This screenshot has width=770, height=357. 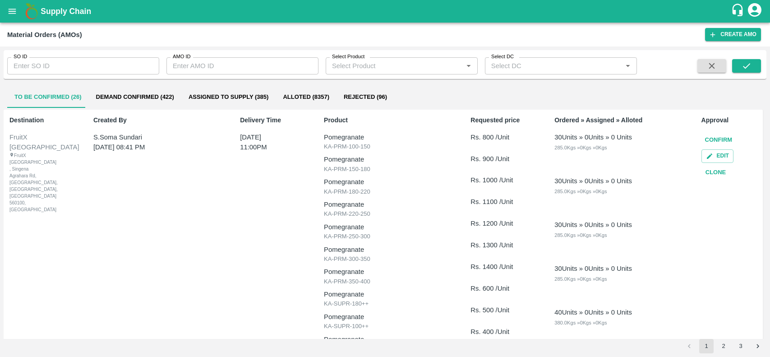 What do you see at coordinates (548, 66) in the screenshot?
I see `input: Select DC` at bounding box center [548, 66].